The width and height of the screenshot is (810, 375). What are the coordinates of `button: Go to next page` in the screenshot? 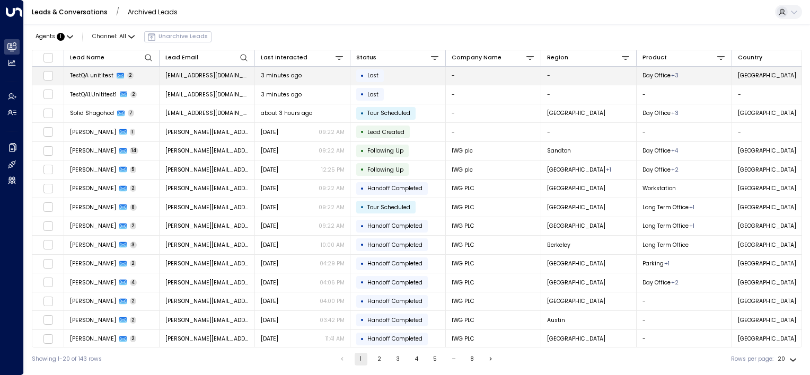 It's located at (491, 360).